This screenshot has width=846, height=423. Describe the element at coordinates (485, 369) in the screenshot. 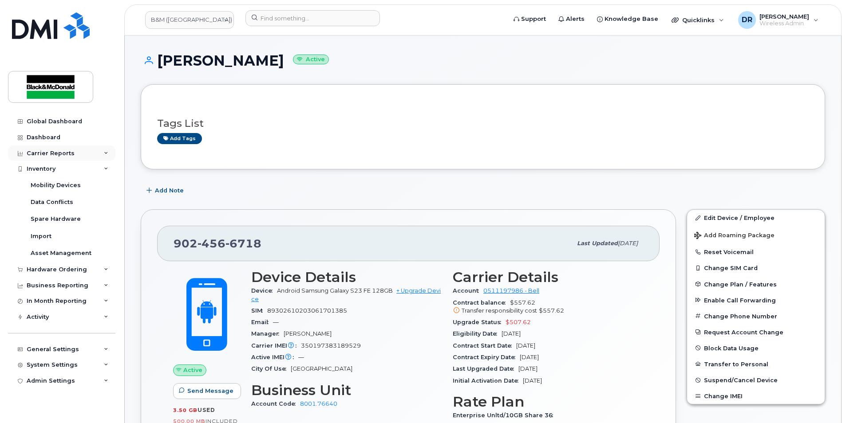

I see `span: Last Upgraded Date` at that location.